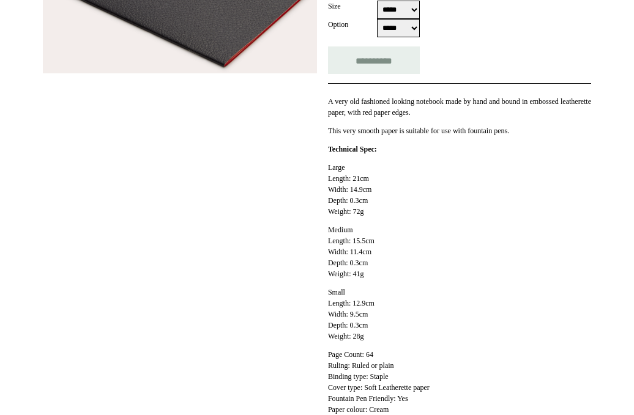  I want to click on p: A very old fashioned looking notebook made by hand and bound in embossed leatherette paper, with ..., so click(459, 107).